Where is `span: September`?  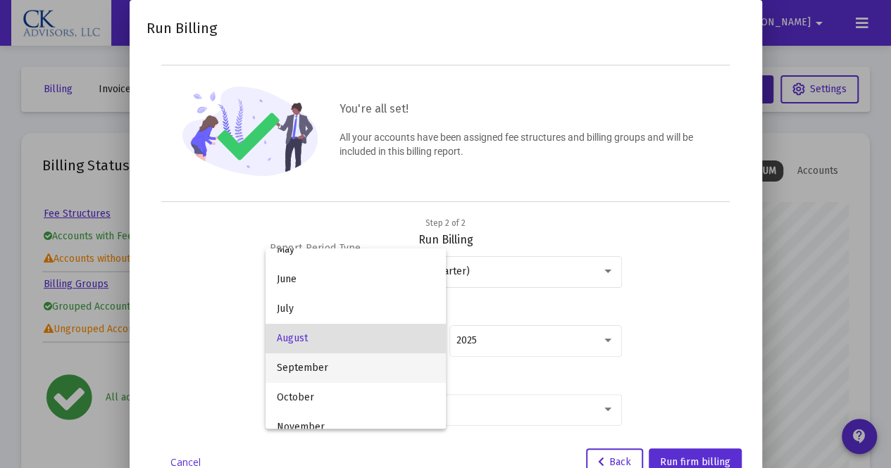
span: September is located at coordinates (356, 368).